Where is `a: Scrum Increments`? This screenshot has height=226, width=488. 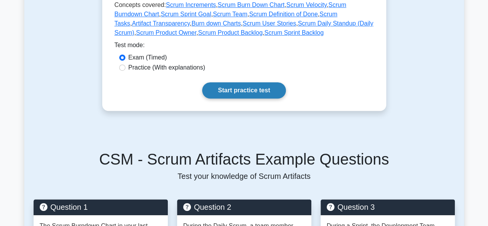 a: Scrum Increments is located at coordinates (191, 5).